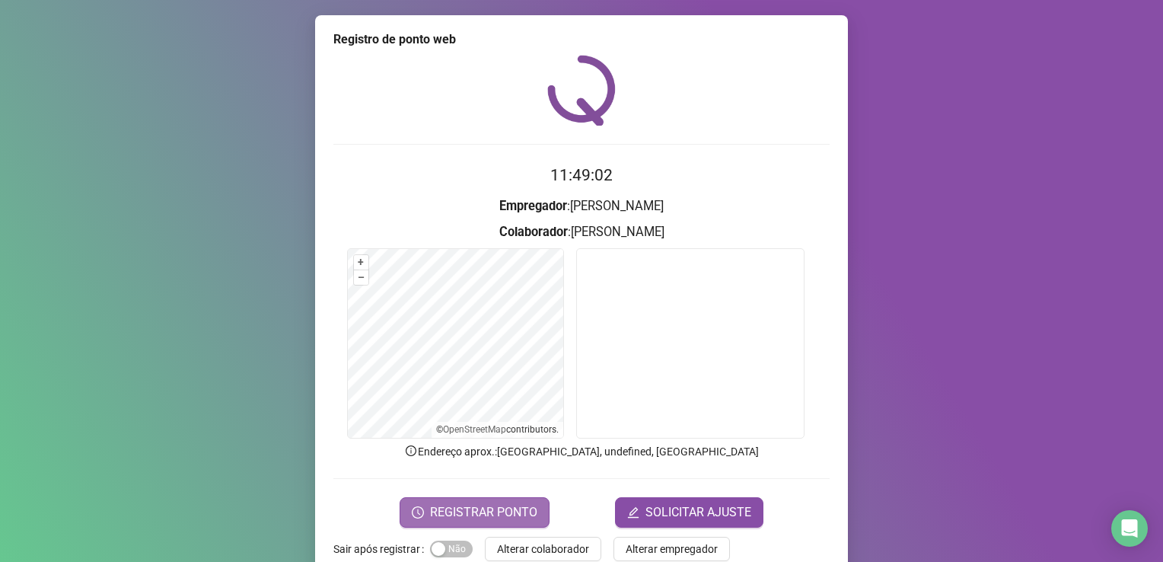  What do you see at coordinates (483, 512) in the screenshot?
I see `span: REGISTRAR PONTO` at bounding box center [483, 512].